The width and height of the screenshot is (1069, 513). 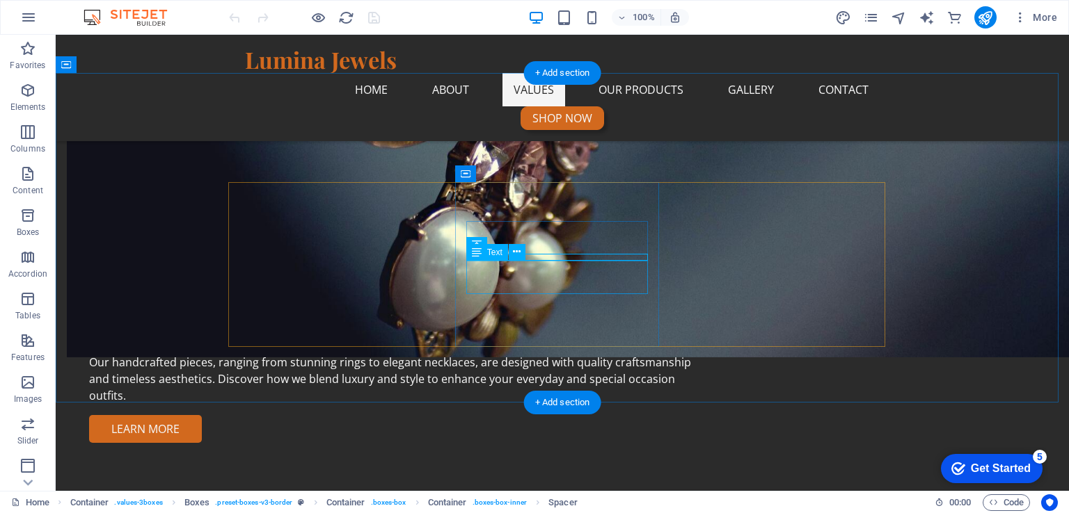 I want to click on nav: breadcrumb, so click(x=324, y=503).